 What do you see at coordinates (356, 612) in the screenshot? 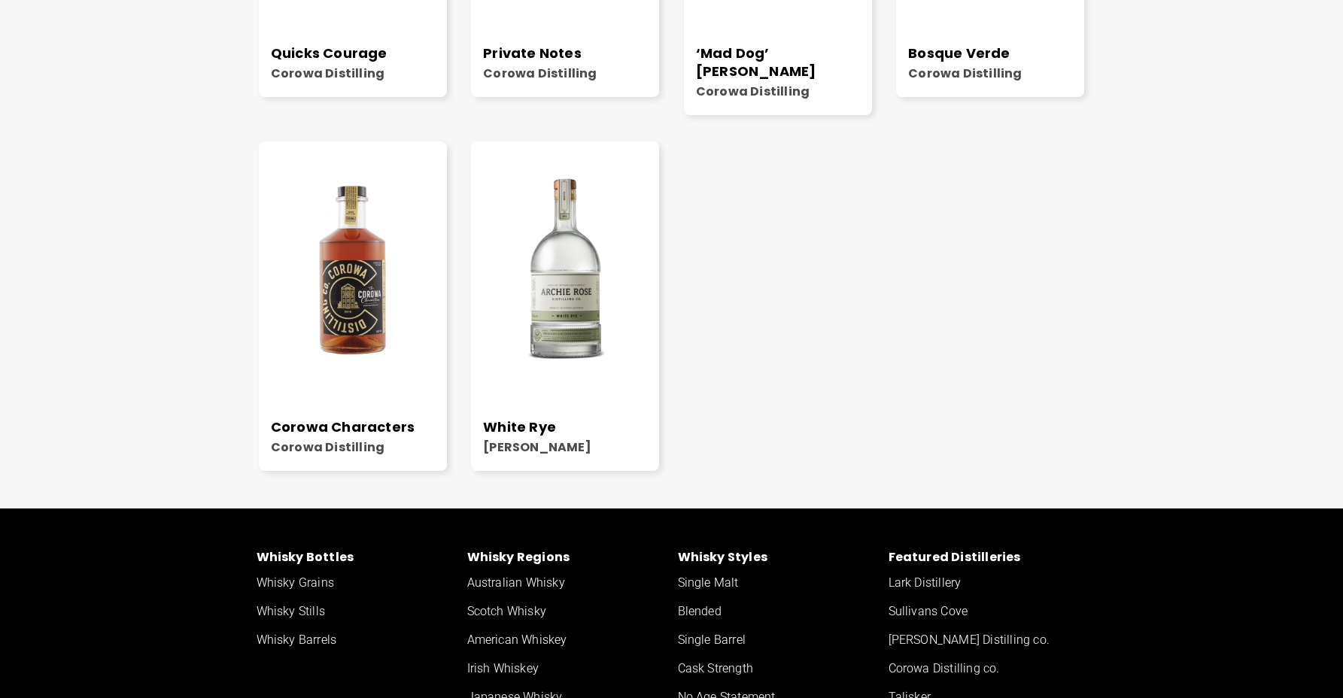
I see `a: Whisky Stills` at bounding box center [356, 612].